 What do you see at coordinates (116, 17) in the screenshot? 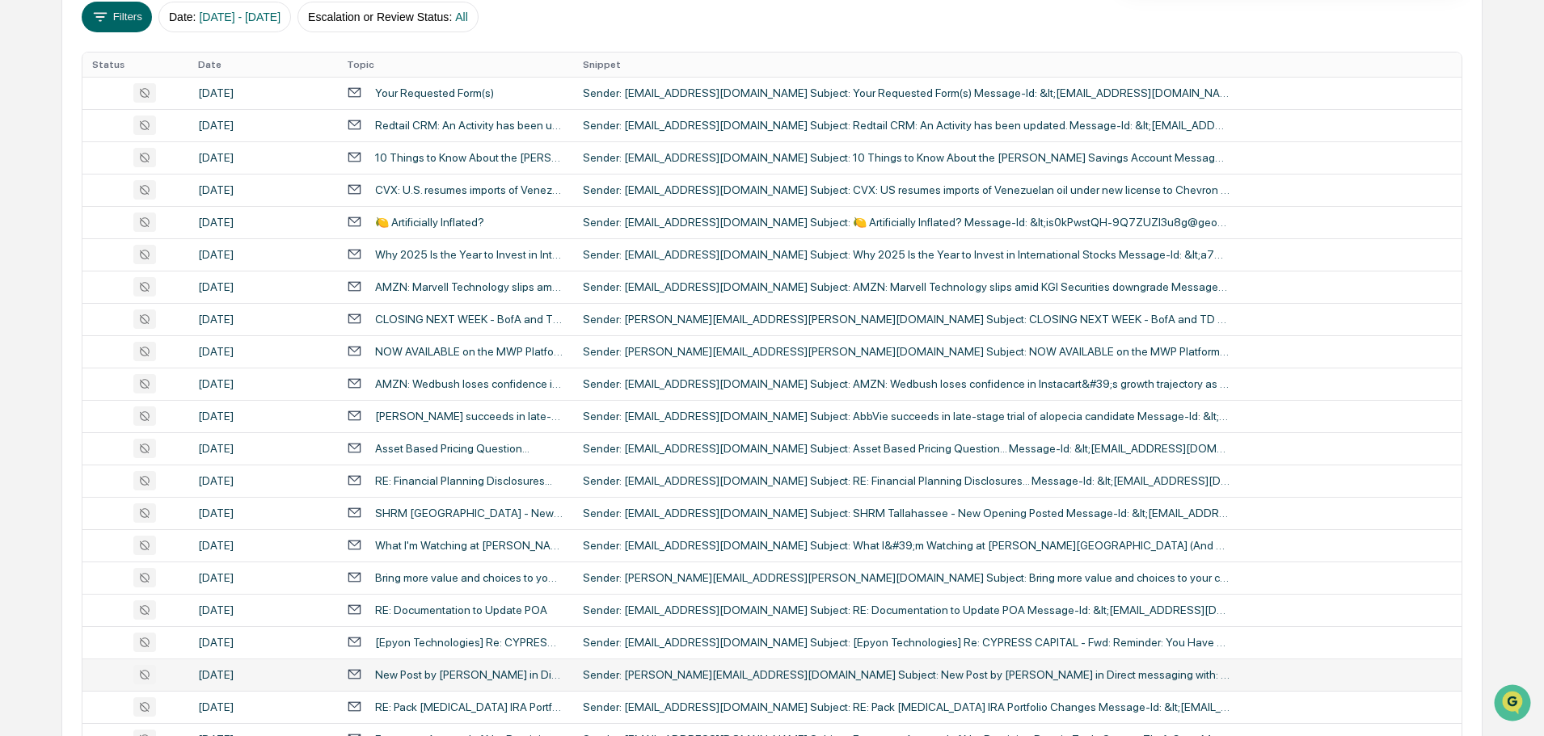
I see `button: Filters` at bounding box center [116, 17].